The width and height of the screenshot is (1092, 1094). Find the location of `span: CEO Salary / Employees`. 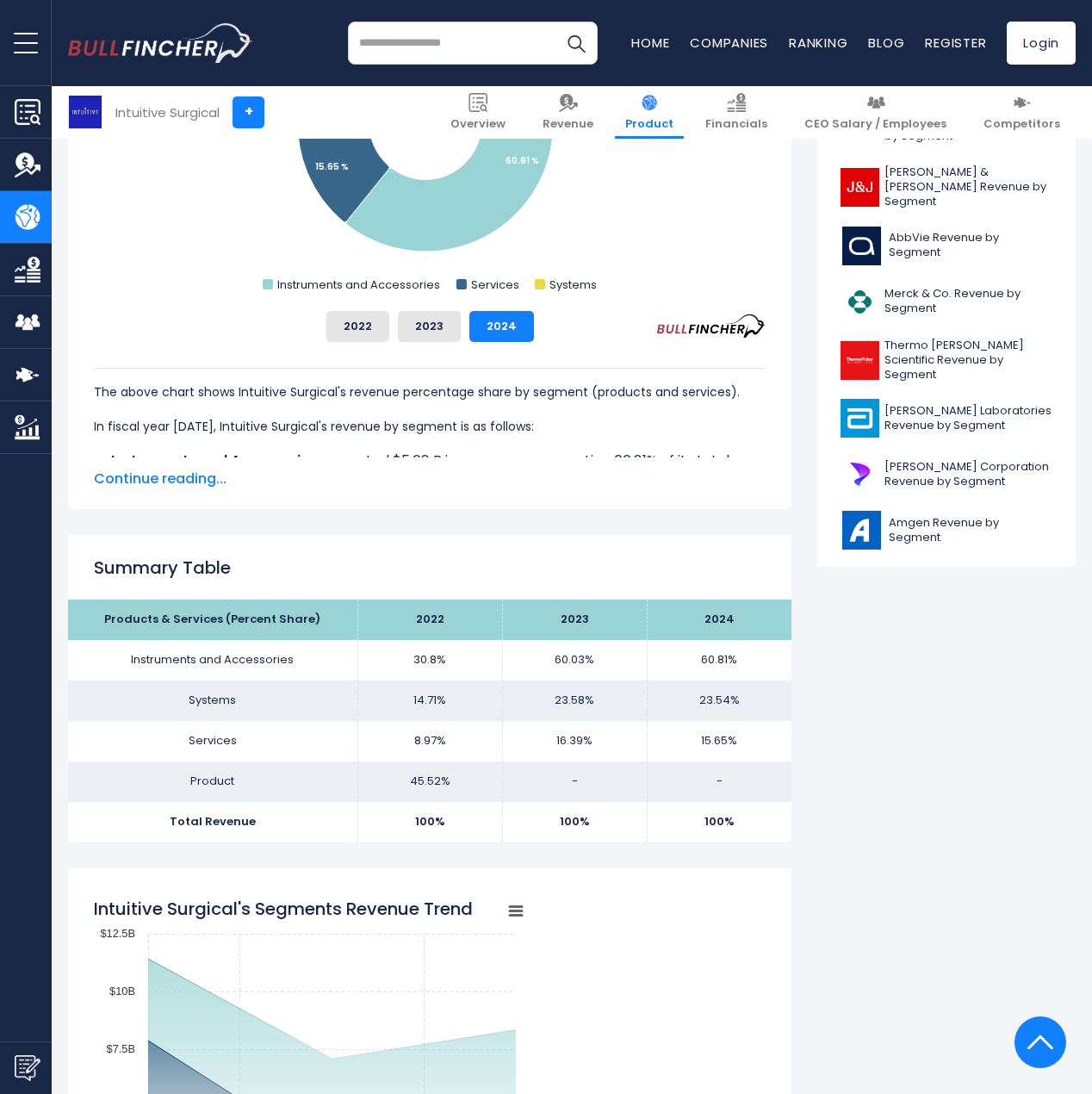

span: CEO Salary / Employees is located at coordinates (875, 124).